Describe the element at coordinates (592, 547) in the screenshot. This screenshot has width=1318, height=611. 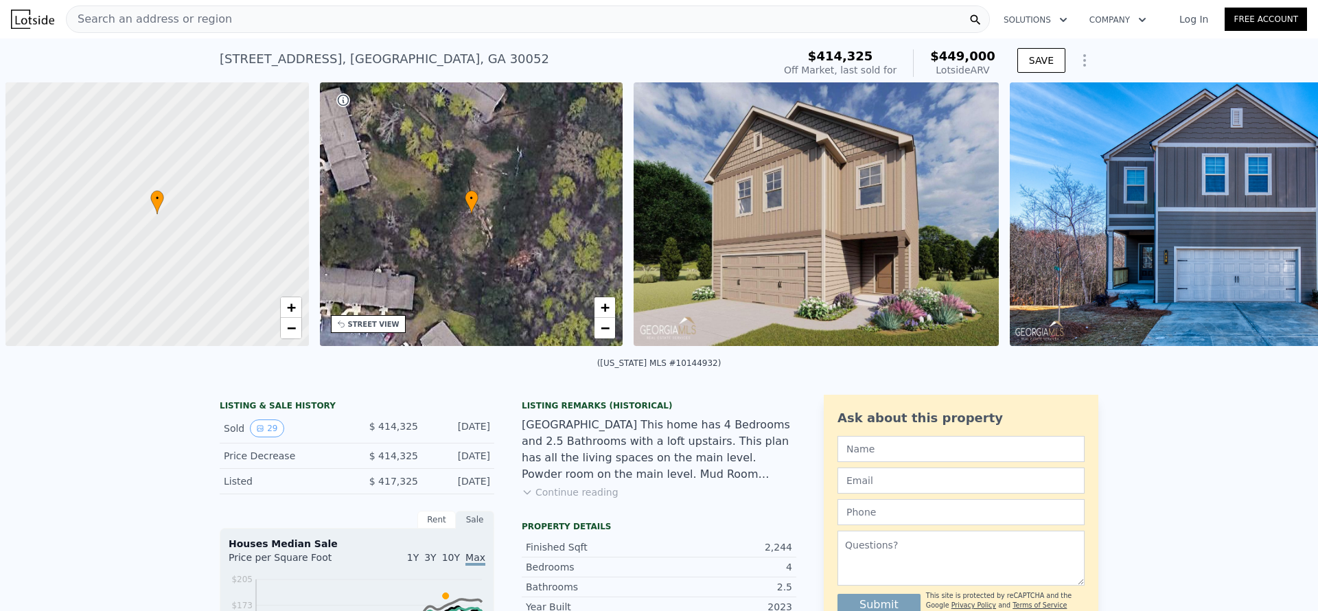
I see `div: Finished Sqft` at that location.